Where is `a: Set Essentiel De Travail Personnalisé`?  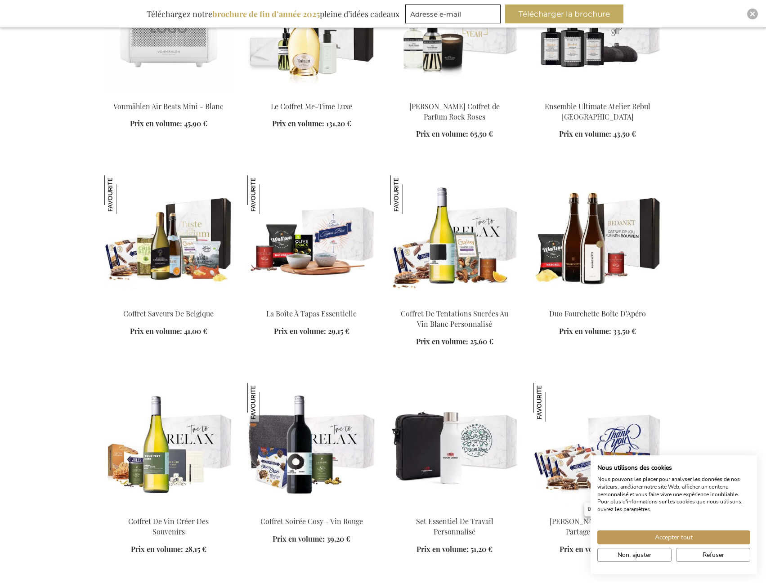 a: Set Essentiel De Travail Personnalisé is located at coordinates (454, 526).